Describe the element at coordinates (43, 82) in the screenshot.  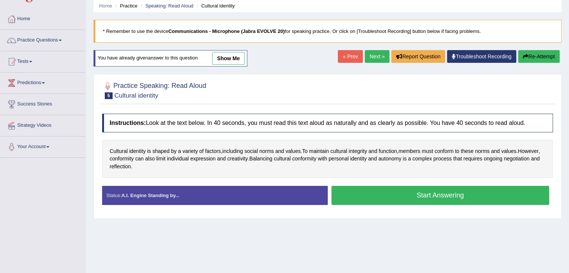
I see `a: Predictions` at that location.